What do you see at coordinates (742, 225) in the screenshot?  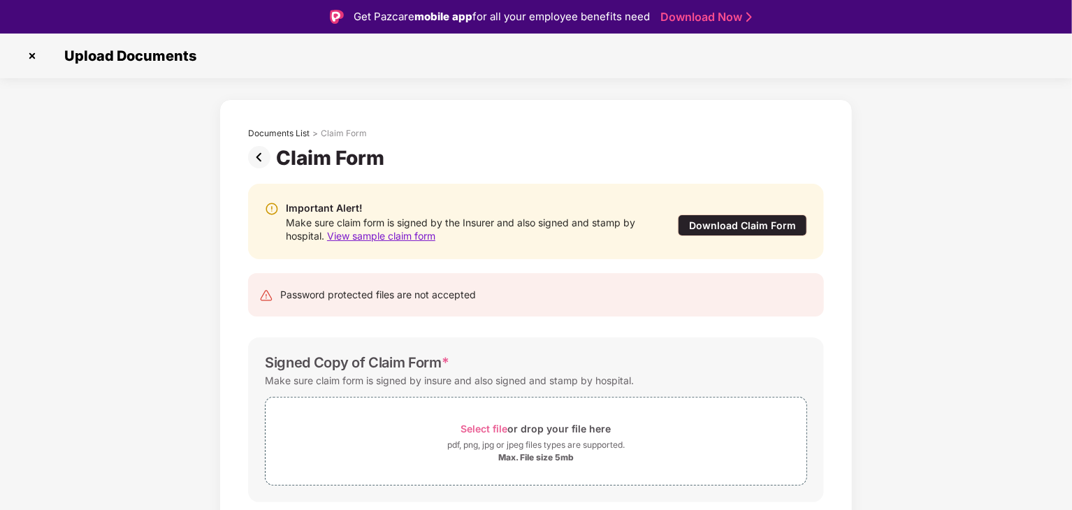 I see `div: Download Claim Form` at bounding box center [742, 225].